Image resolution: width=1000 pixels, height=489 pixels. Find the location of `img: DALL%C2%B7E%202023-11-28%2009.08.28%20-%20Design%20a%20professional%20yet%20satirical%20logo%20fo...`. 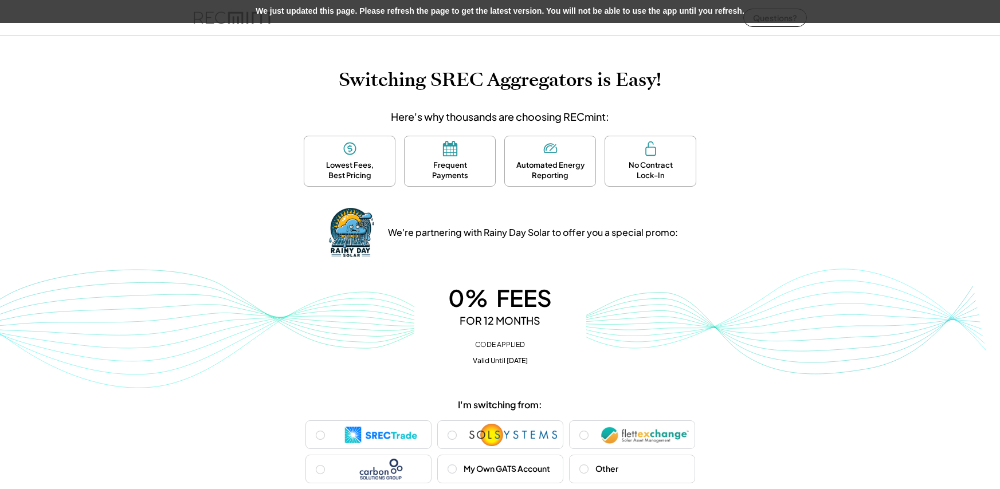

img: DALL%C2%B7E%202023-11-28%2009.08.28%20-%20Design%20a%20professional%20yet%20satirical%20logo%20fo... is located at coordinates (351, 233).